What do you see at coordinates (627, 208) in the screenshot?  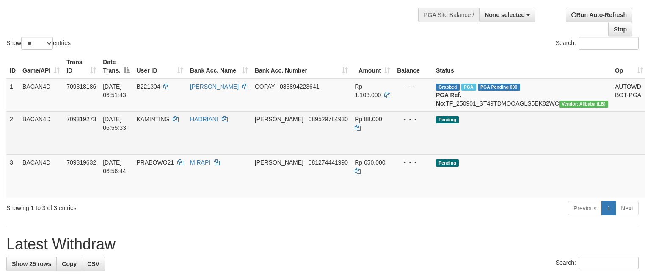 I see `a: Next` at bounding box center [627, 208].